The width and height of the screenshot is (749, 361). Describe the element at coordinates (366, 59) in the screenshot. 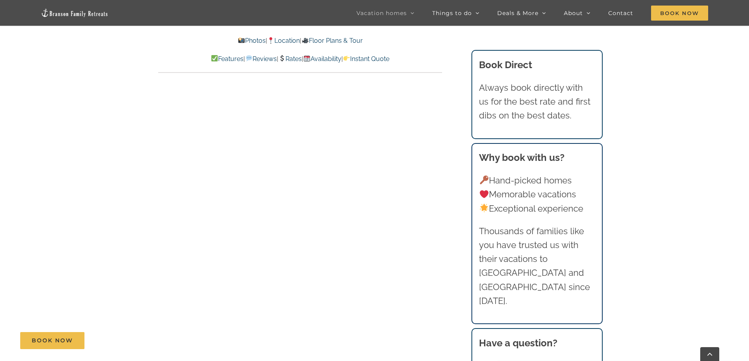

I see `a: Instant Quote` at that location.